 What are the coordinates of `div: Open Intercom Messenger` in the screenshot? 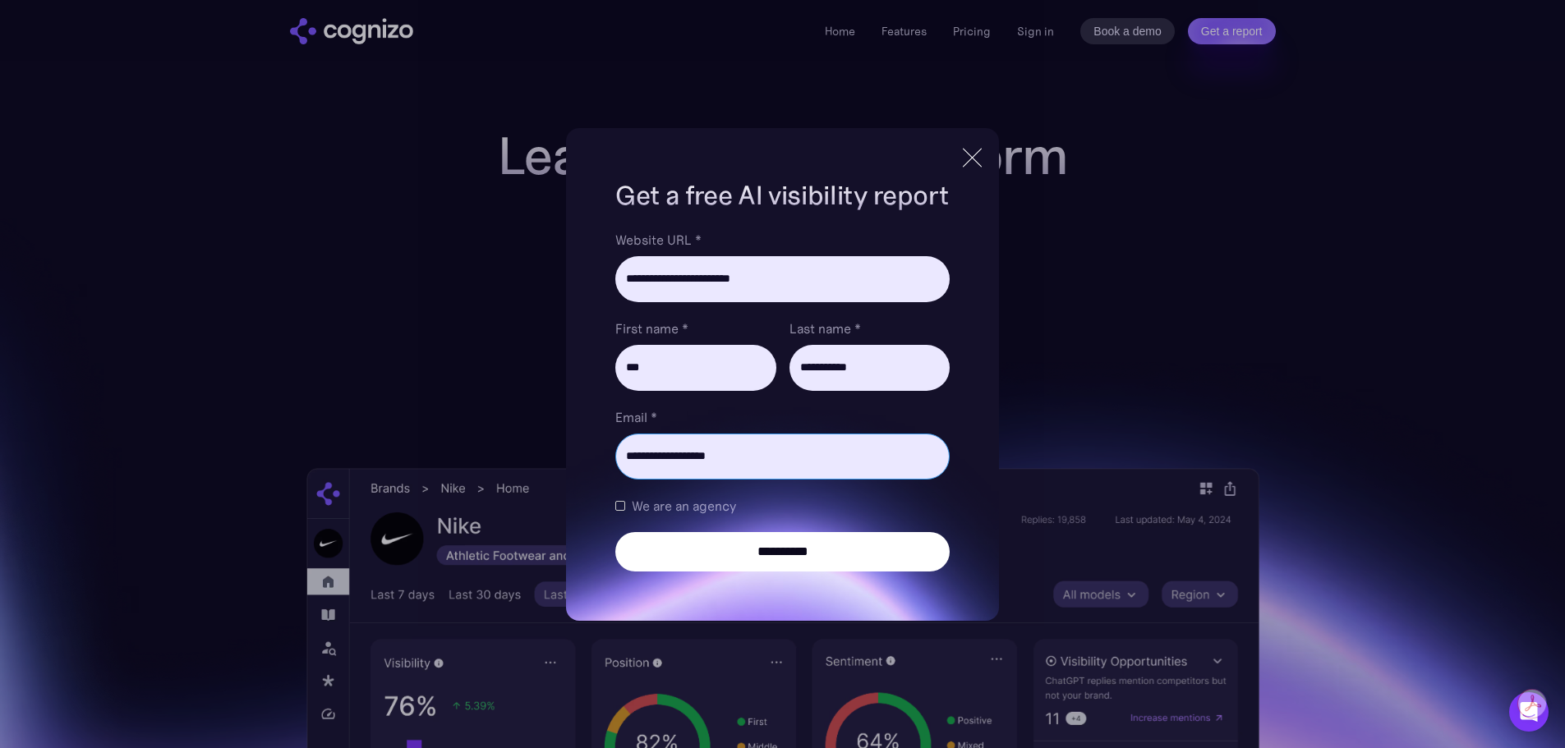 It's located at (1528, 712).